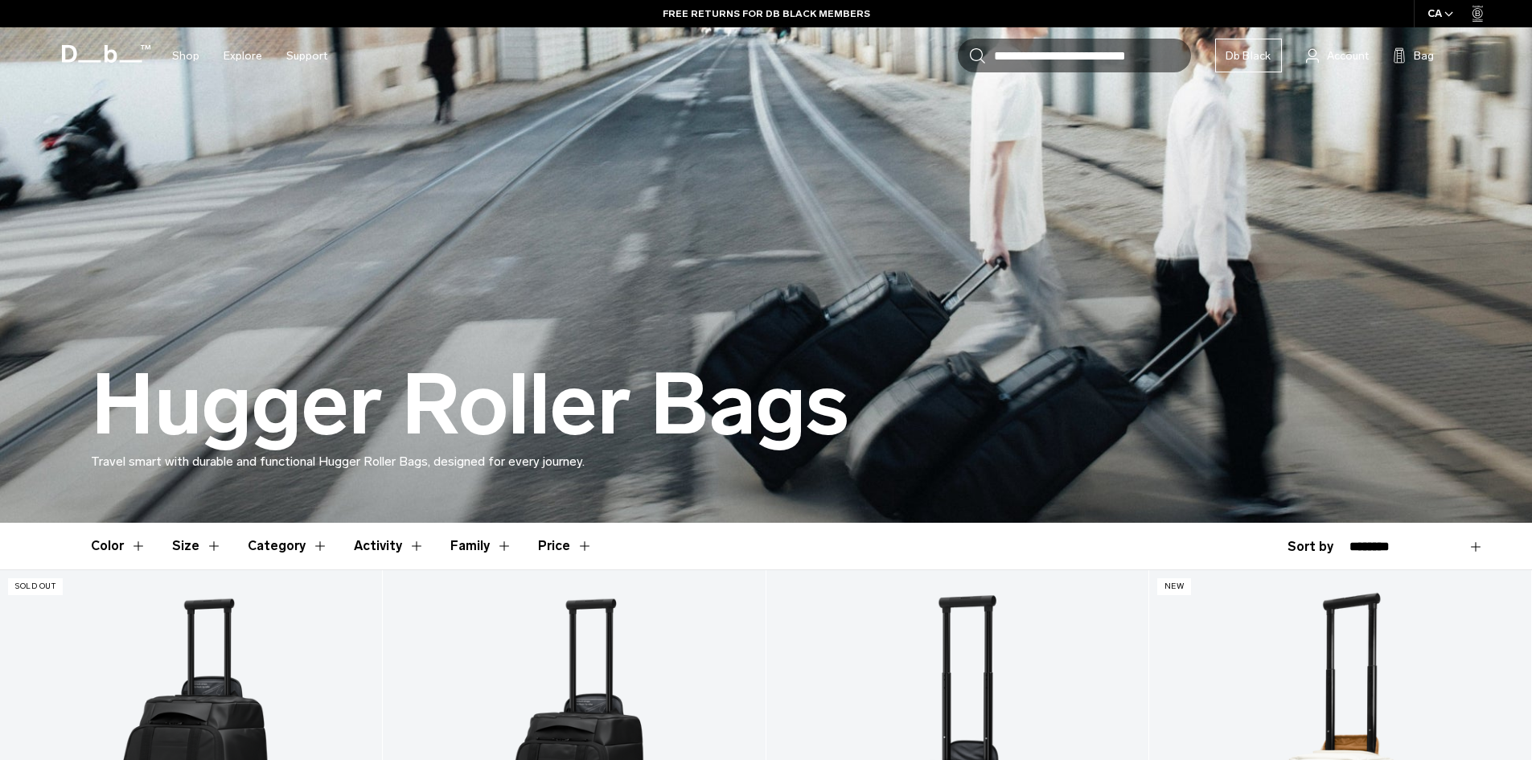 This screenshot has height=760, width=1532. What do you see at coordinates (1337, 55) in the screenshot?
I see `a: Account` at bounding box center [1337, 55].